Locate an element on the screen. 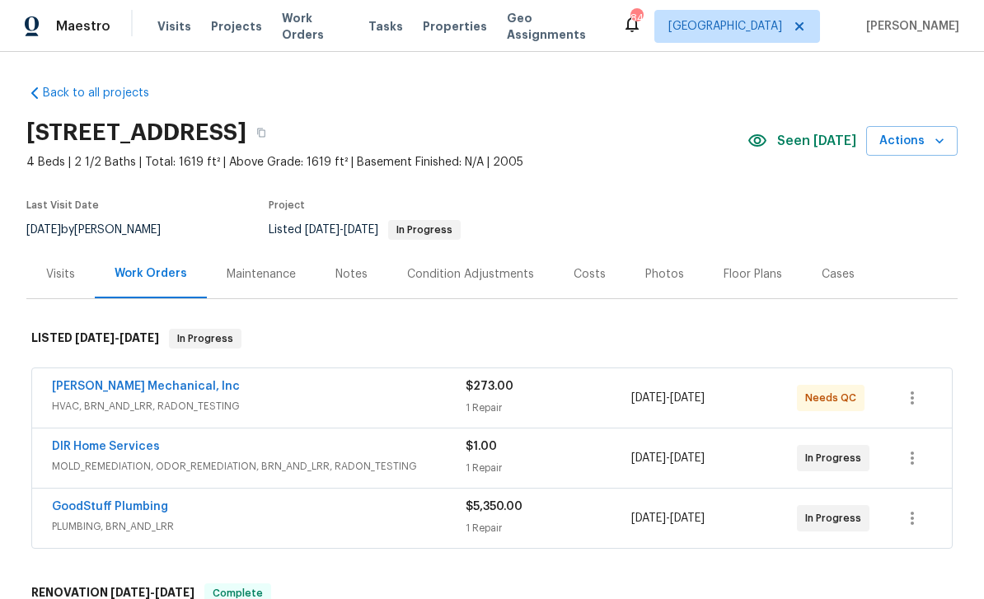 The height and width of the screenshot is (599, 984). span: $1.00 is located at coordinates (481, 447).